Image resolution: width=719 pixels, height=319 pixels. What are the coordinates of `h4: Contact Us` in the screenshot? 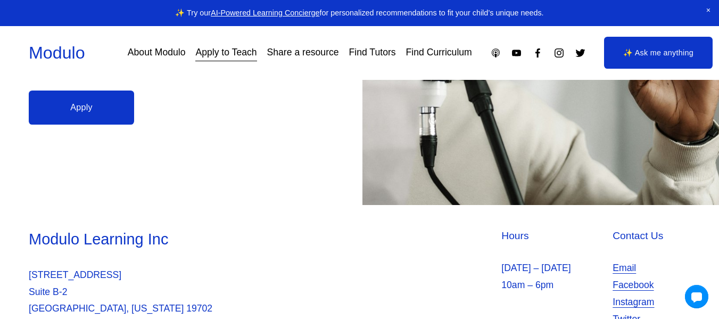 It's located at (652, 236).